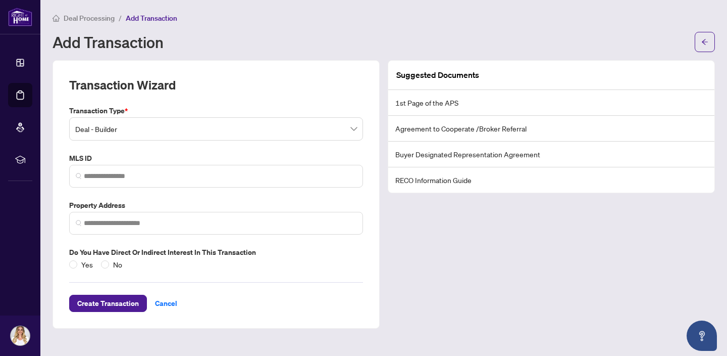 Image resolution: width=727 pixels, height=356 pixels. What do you see at coordinates (166, 303) in the screenshot?
I see `span: Cancel` at bounding box center [166, 303].